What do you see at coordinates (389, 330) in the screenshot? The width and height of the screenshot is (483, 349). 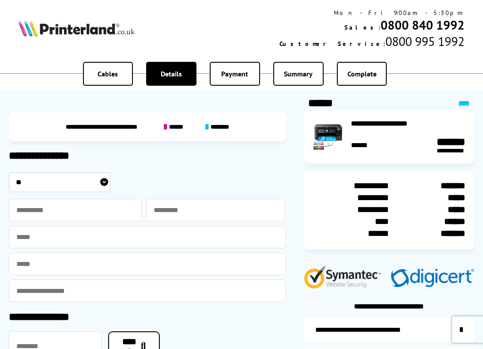 I see `a: additional-ink` at bounding box center [389, 330].